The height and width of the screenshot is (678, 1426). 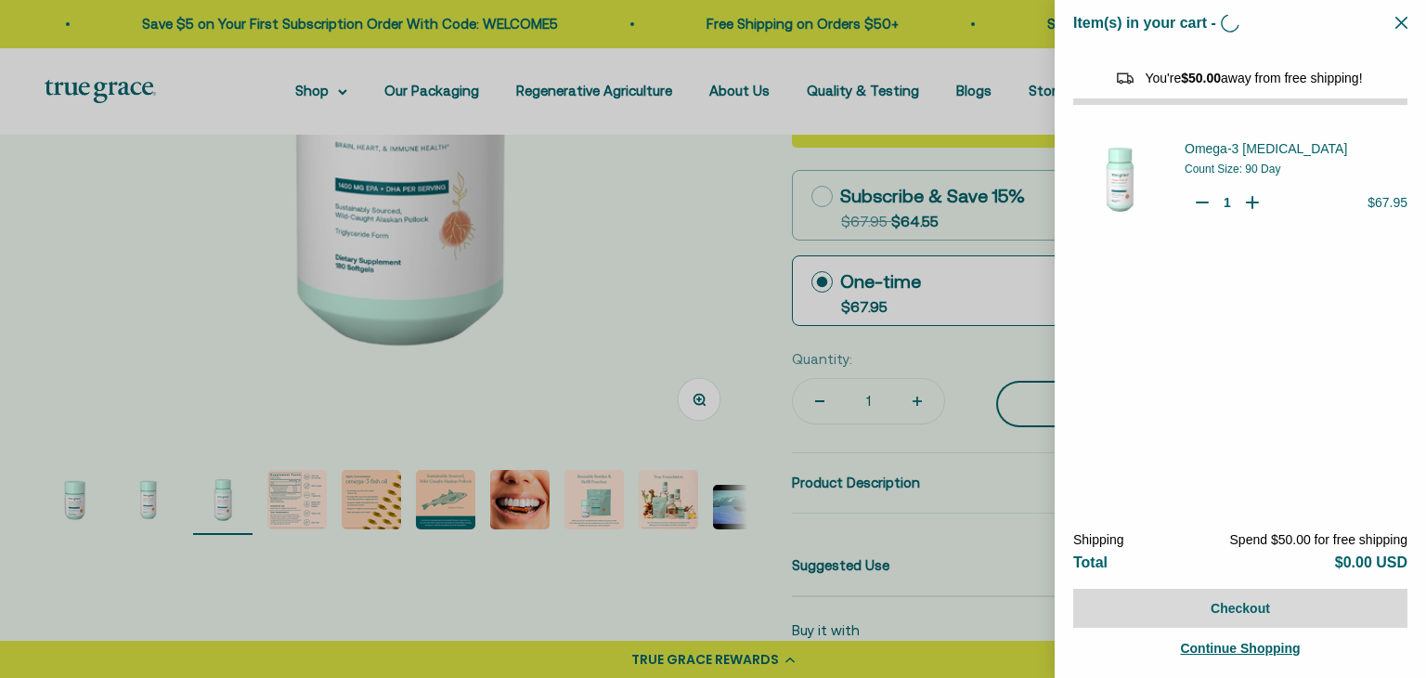 What do you see at coordinates (1240, 608) in the screenshot?
I see `button: Checkout` at bounding box center [1240, 608].